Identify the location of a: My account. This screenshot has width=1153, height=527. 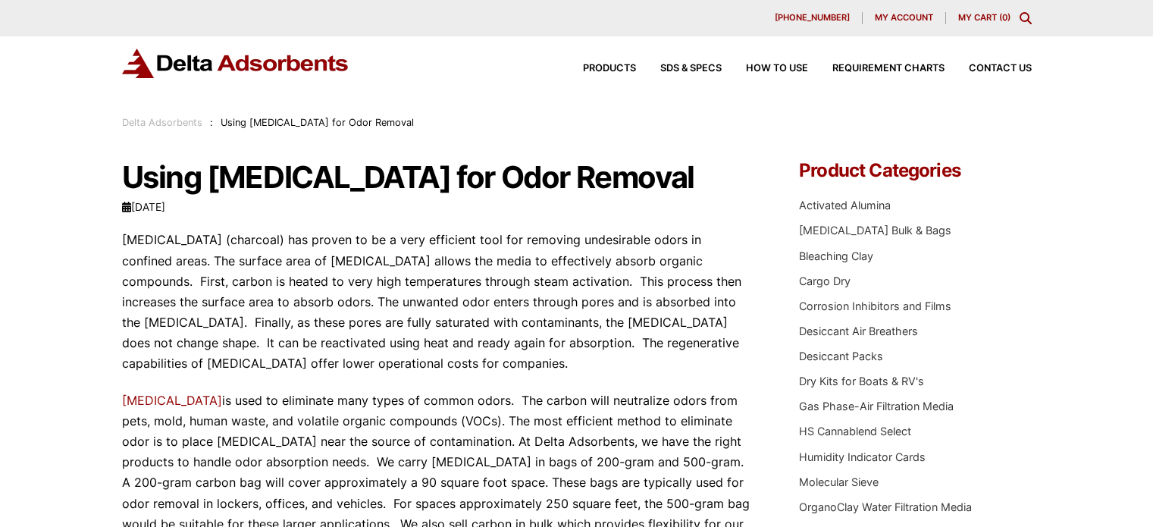
(904, 18).